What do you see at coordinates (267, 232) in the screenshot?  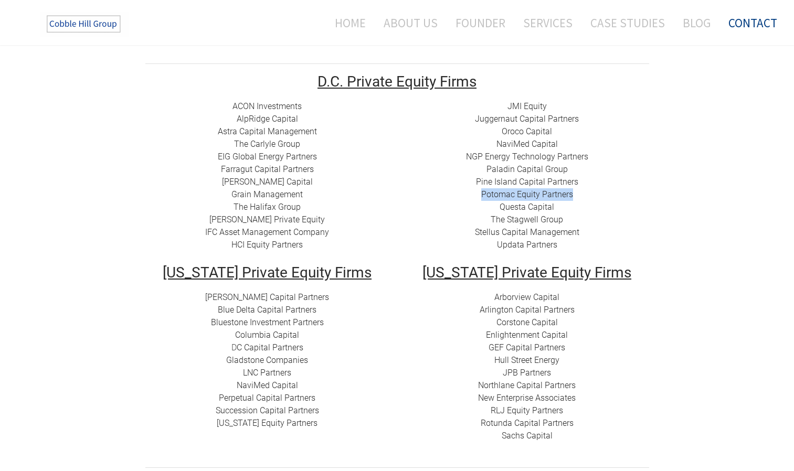 I see `a: IFC Asset Management Company` at bounding box center [267, 232].